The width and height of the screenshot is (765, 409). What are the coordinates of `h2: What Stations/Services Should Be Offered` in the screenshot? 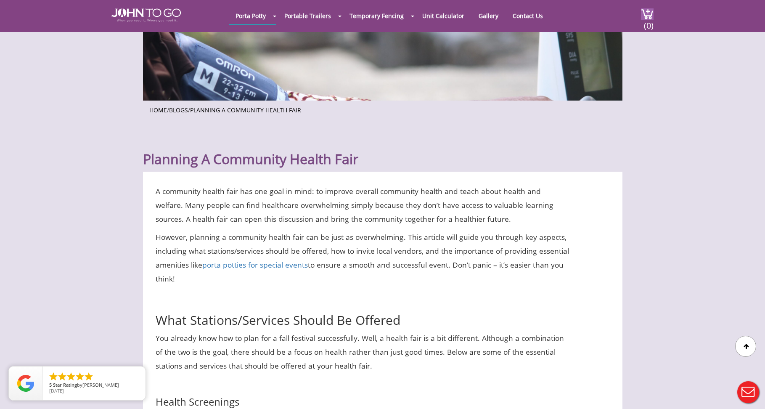 It's located at (363, 310).